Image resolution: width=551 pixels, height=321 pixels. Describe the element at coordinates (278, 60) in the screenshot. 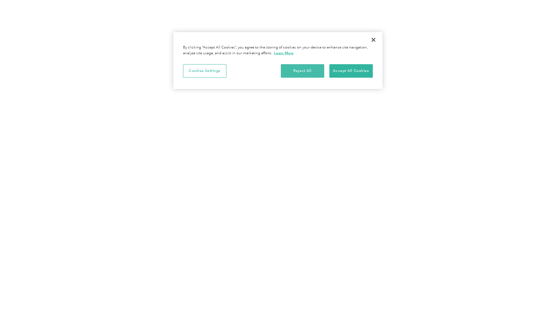

I see `div: Cookie banner` at that location.